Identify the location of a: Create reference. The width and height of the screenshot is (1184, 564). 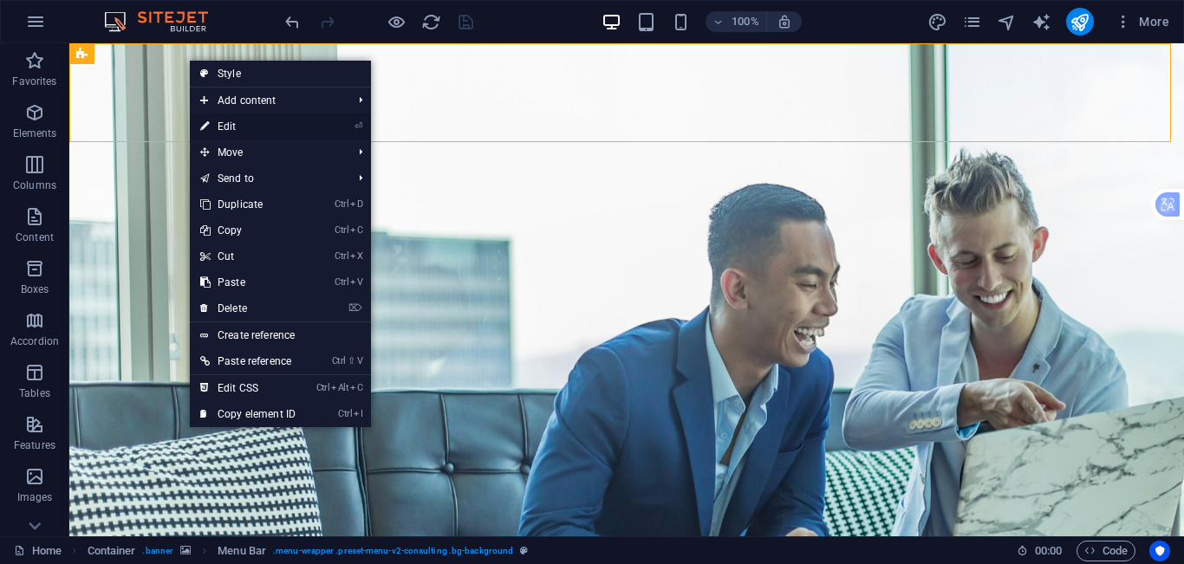
(280, 335).